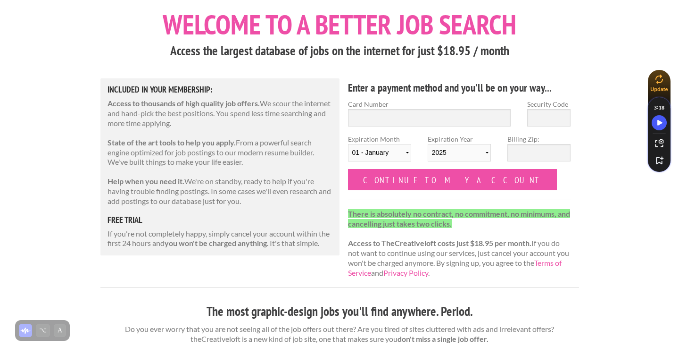  I want to click on h3: The most graphic-design jobs you'll find anywhere. Period., so click(340, 311).